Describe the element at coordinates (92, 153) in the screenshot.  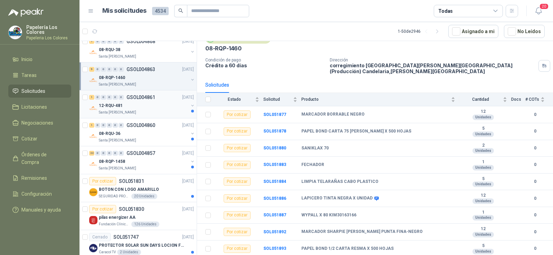
I see `div: 22` at that location.